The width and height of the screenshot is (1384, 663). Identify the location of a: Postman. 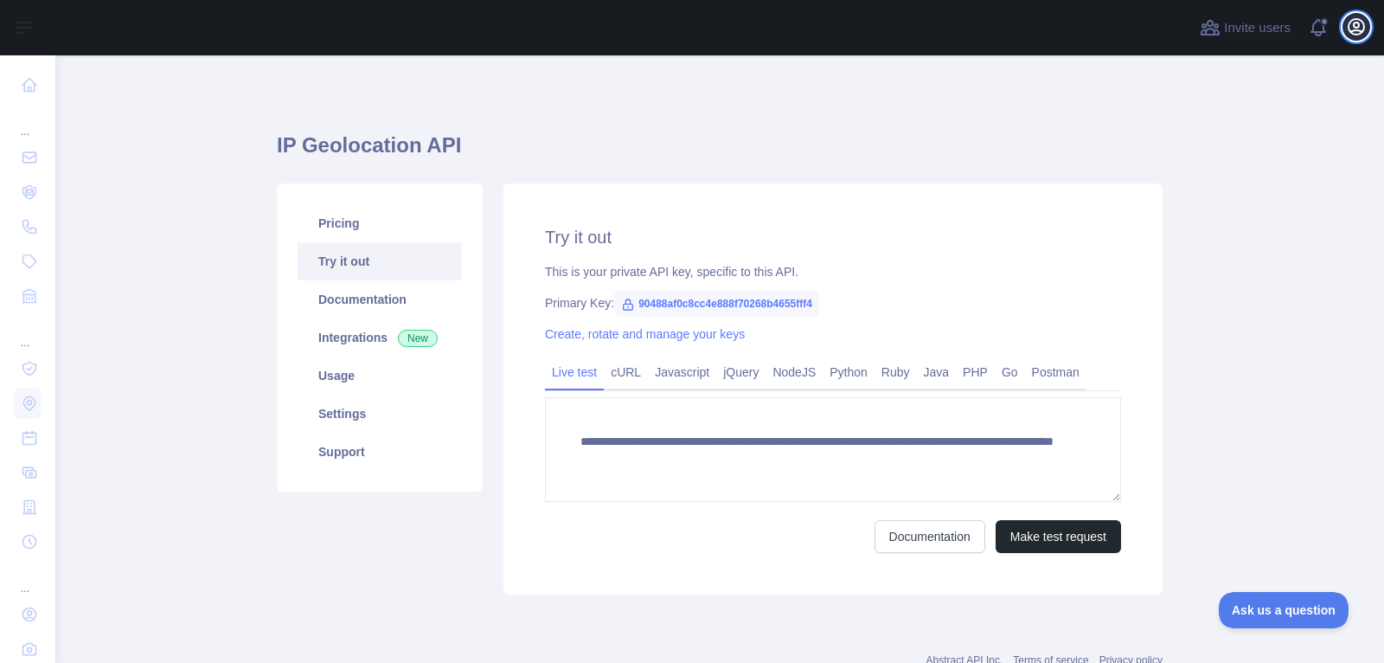
(1055, 372).